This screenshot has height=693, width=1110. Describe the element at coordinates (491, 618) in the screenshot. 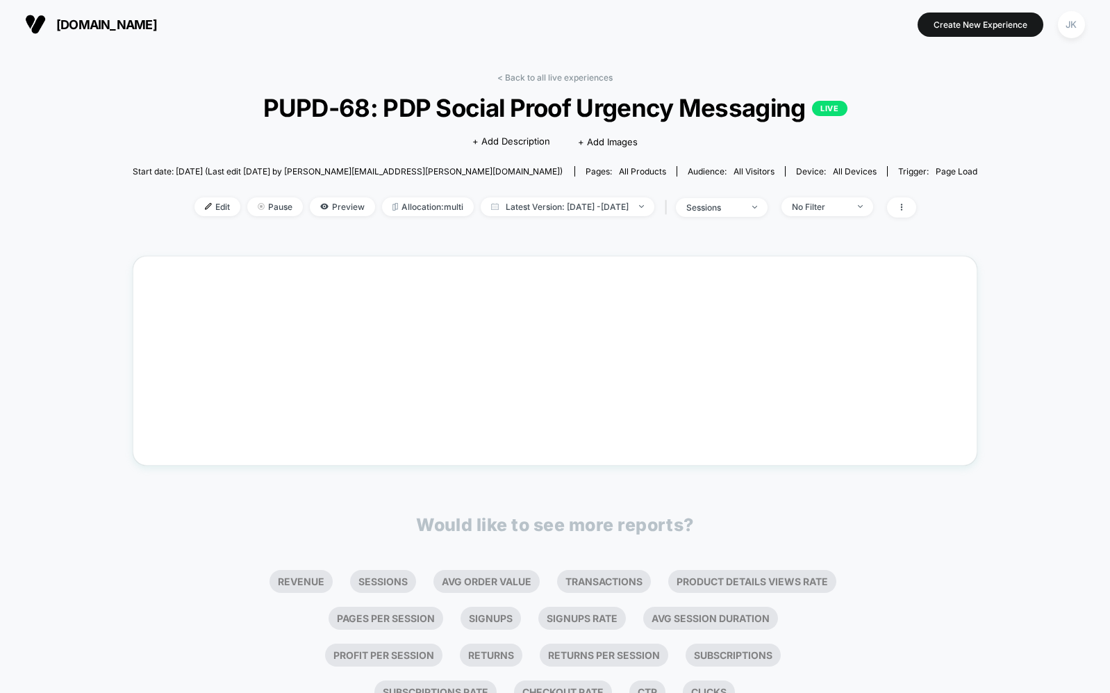

I see `li: Signups` at that location.